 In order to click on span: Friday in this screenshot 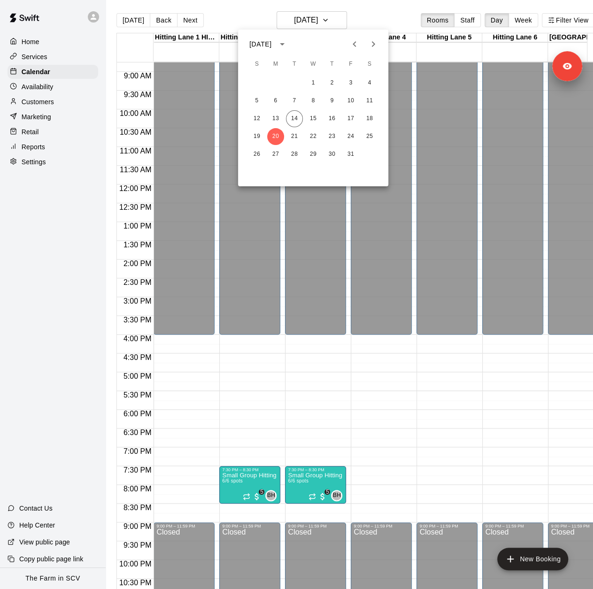, I will do `click(351, 64)`.